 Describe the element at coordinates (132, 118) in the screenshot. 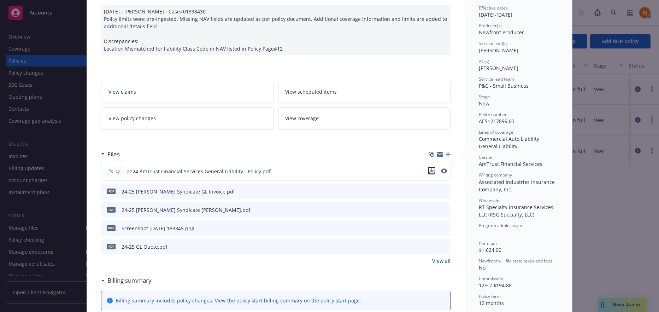

I see `span: View policy changes` at that location.